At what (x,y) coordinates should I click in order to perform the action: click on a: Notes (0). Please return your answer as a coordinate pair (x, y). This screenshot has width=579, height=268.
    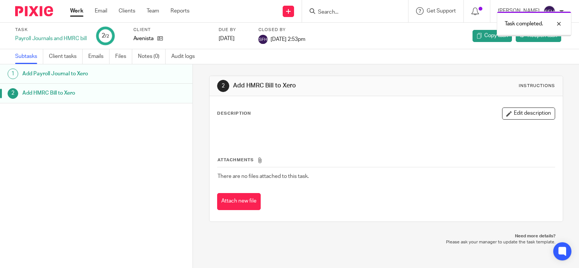
    Looking at the image, I should click on (152, 56).